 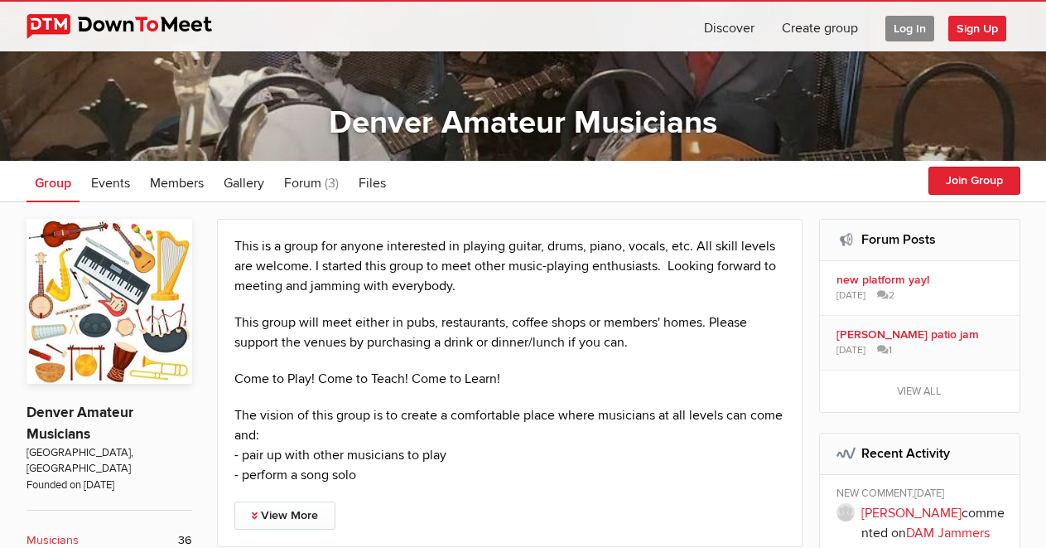 What do you see at coordinates (132, 27) in the screenshot?
I see `img: DownToMeet` at bounding box center [132, 27].